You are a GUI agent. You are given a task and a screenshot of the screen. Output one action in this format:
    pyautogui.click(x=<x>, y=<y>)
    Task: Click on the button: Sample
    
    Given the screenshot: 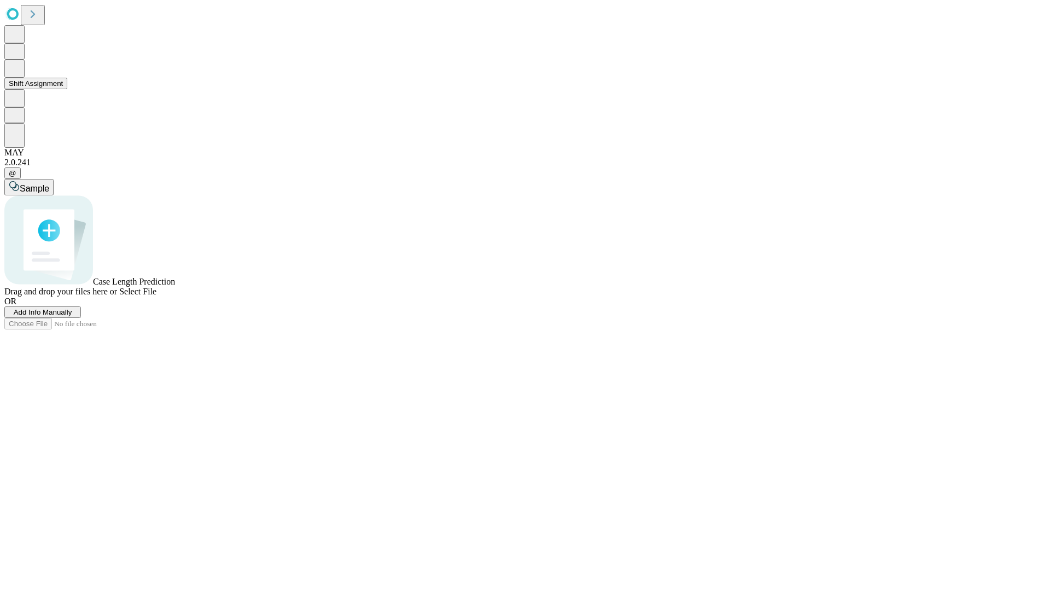 What is the action you would take?
    pyautogui.click(x=29, y=187)
    